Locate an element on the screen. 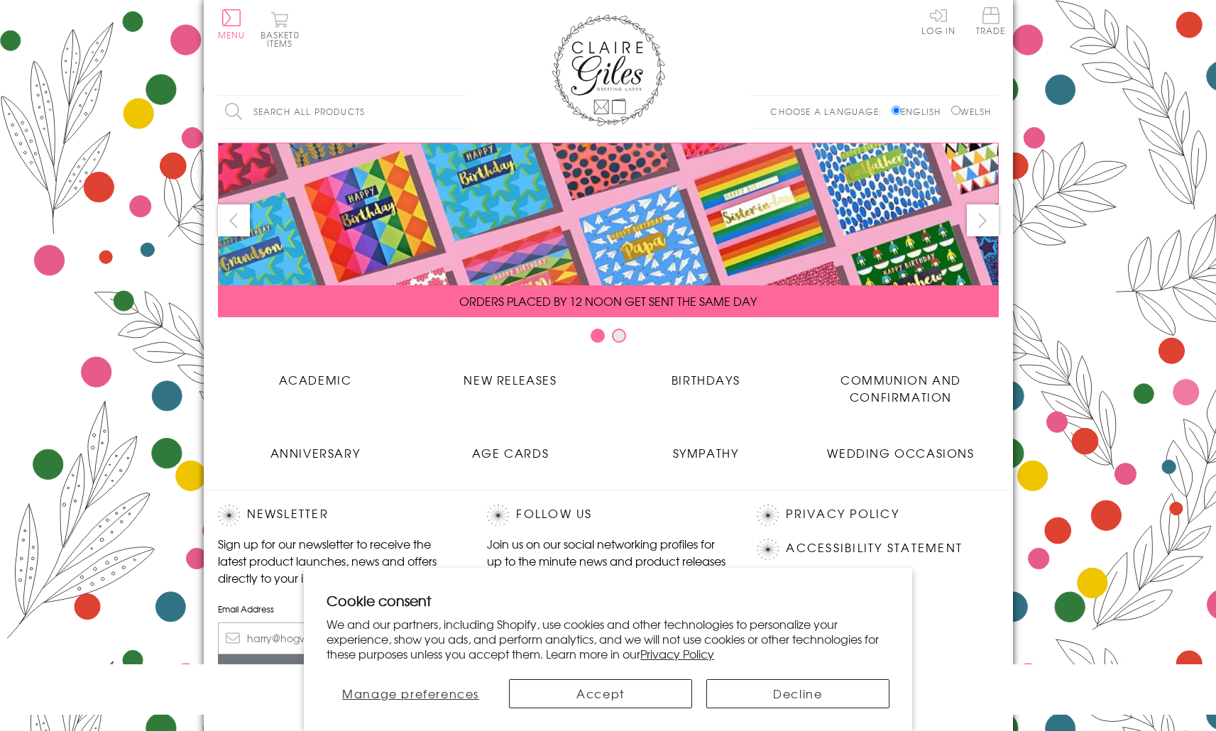  span: New Releases is located at coordinates (510, 380).